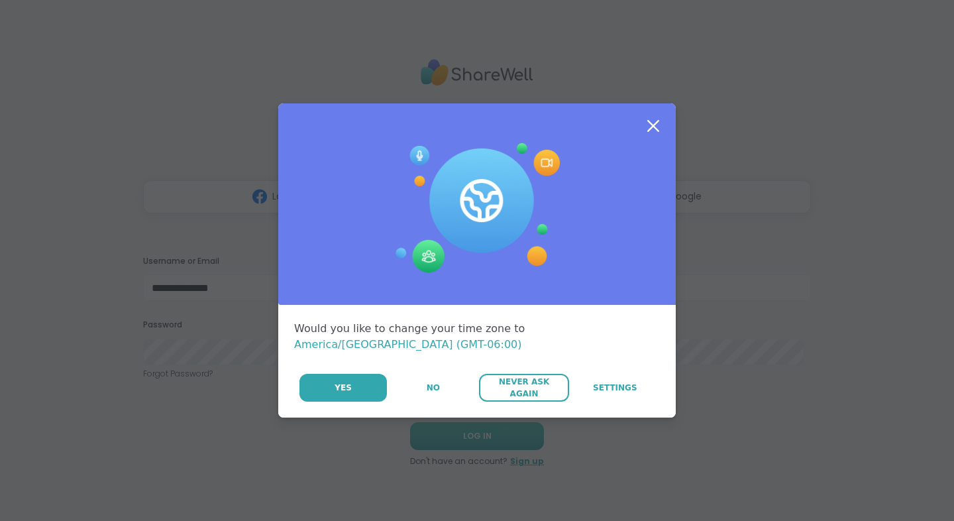  I want to click on button: Yes, so click(343, 388).